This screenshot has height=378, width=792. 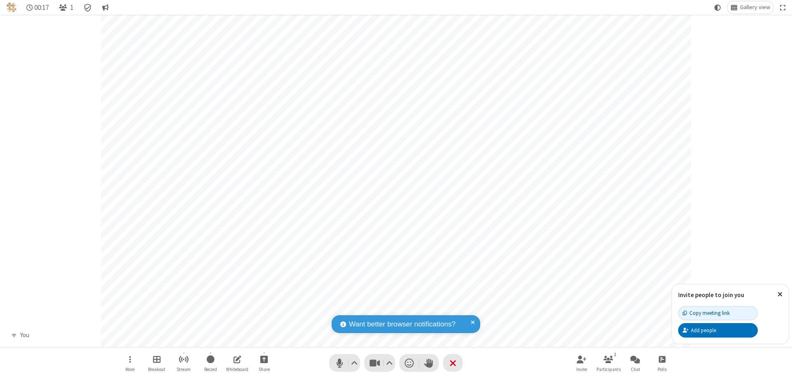 I want to click on button: Conversation, so click(x=105, y=7).